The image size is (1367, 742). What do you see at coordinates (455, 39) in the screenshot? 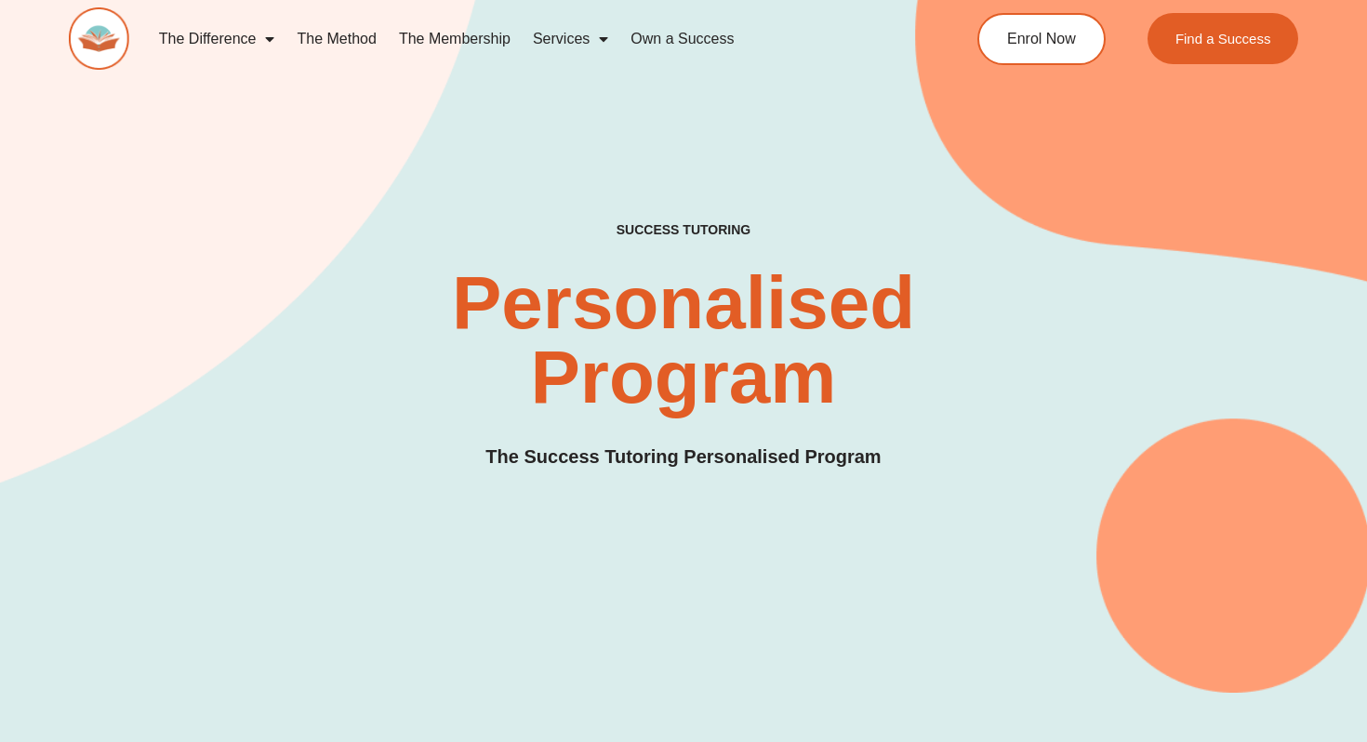
I see `a: The Membership` at bounding box center [455, 39].